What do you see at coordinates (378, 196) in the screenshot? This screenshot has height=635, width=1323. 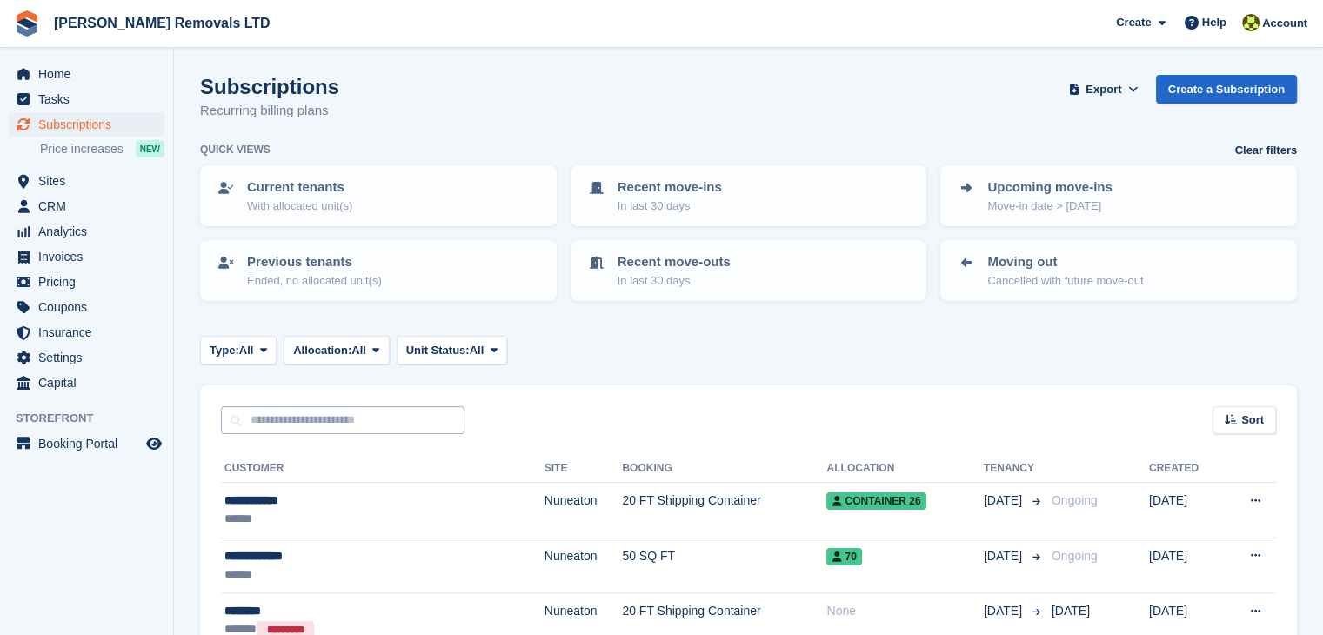 I see `a: Current tenants With allocated unit(s)` at bounding box center [378, 196].